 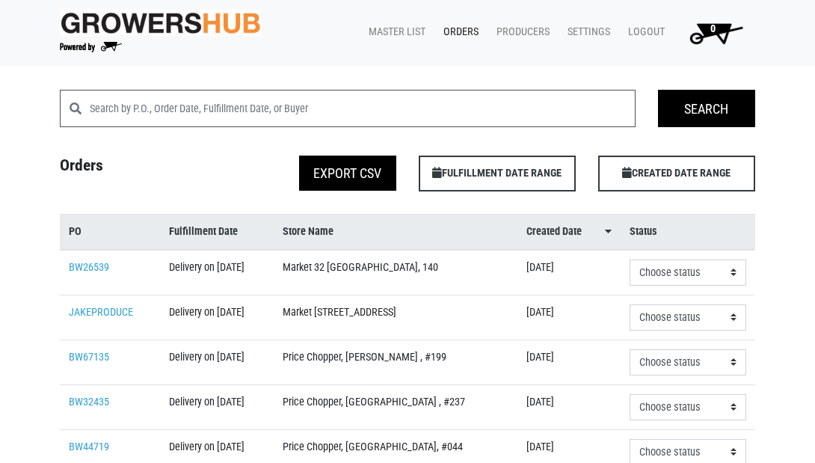 What do you see at coordinates (569, 232) in the screenshot?
I see `a: Created Date` at bounding box center [569, 232].